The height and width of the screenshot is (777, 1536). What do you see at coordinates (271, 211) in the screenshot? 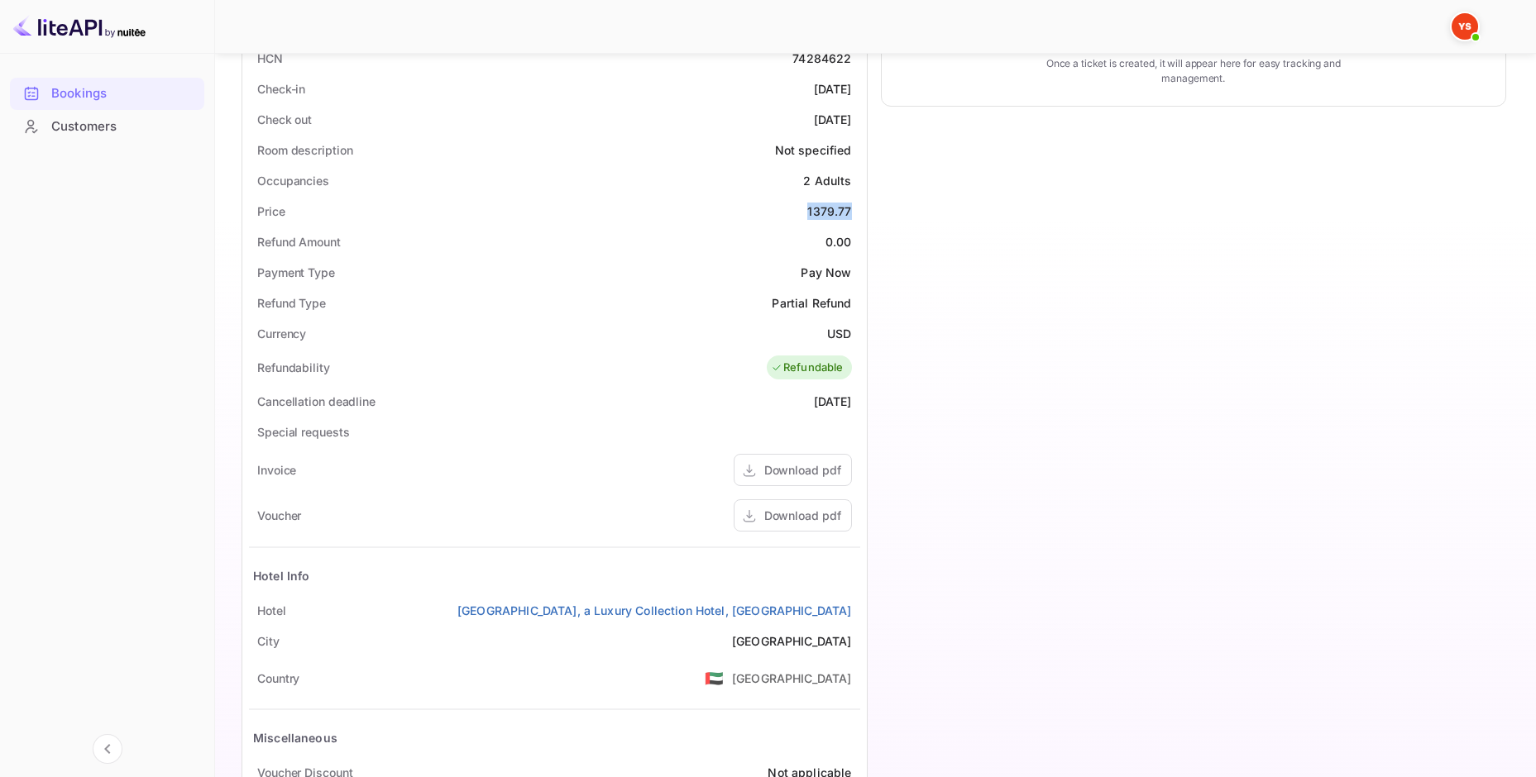
I see `div: Price` at bounding box center [271, 211].